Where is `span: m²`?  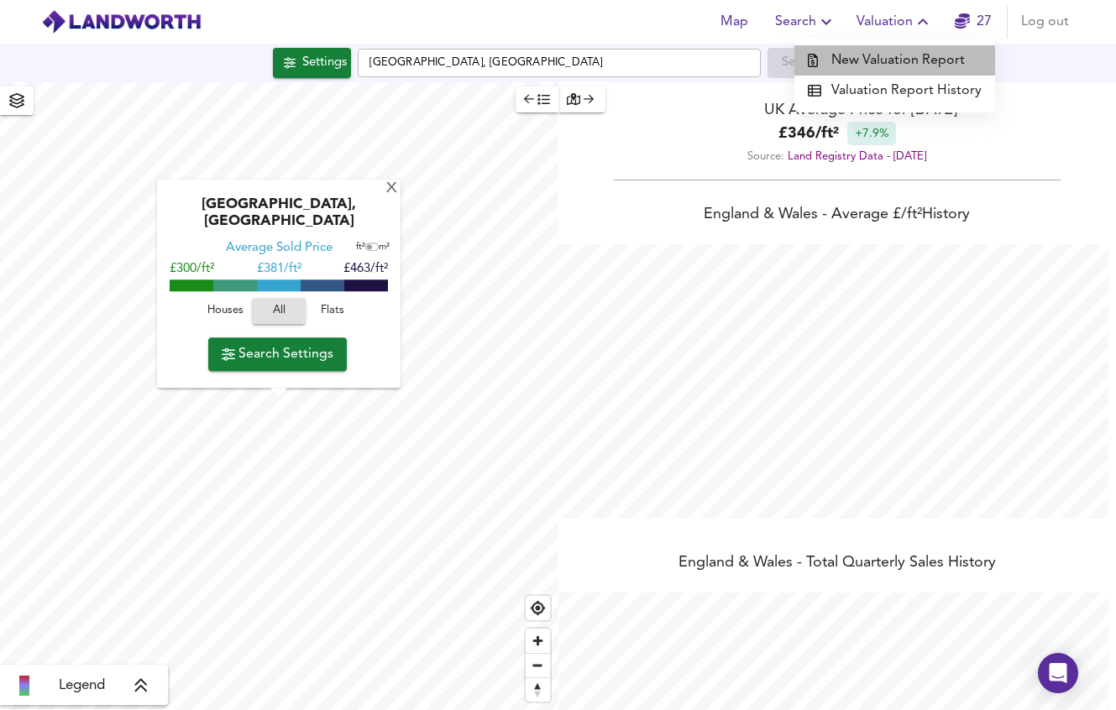
span: m² is located at coordinates (384, 248).